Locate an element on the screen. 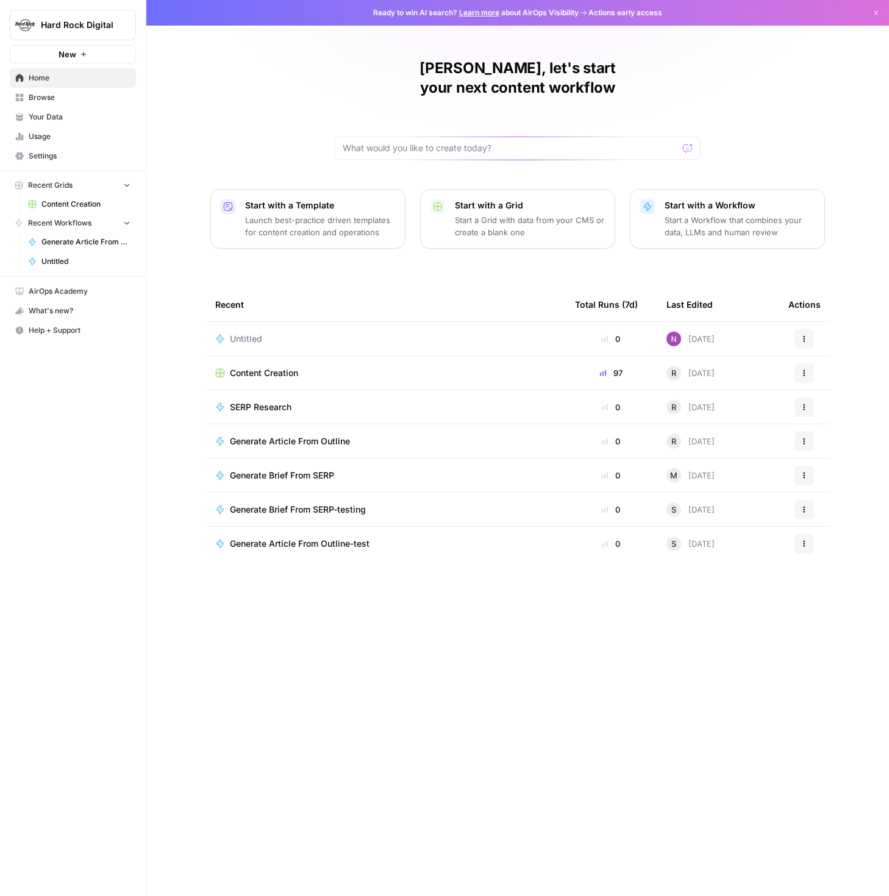 The height and width of the screenshot is (896, 889). a: SERP Research is located at coordinates (385, 407).